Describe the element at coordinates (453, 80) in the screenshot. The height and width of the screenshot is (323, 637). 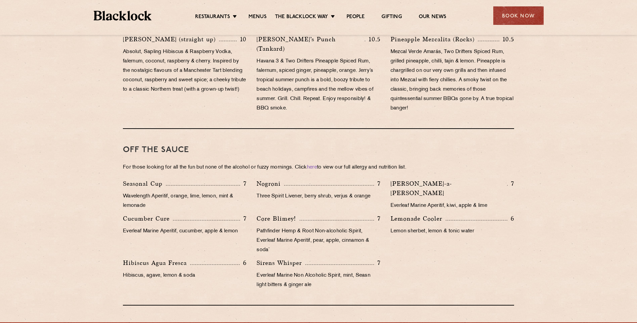
I see `p: Mezcal Verde Amarás, Two Drifters Spiced Rum, grilled pineapple, chilli, tajin & lemon. Pineapple...` at that location.